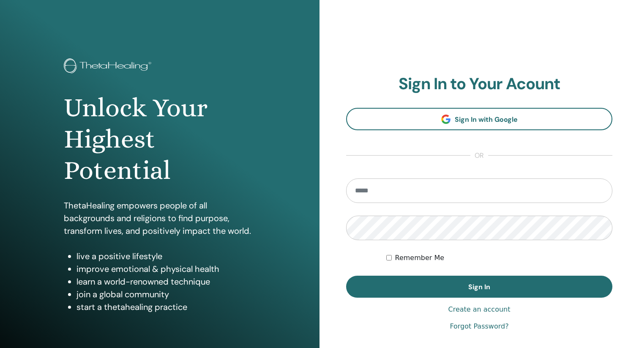 The height and width of the screenshot is (348, 639). Describe the element at coordinates (479, 287) in the screenshot. I see `span: Sign In` at that location.